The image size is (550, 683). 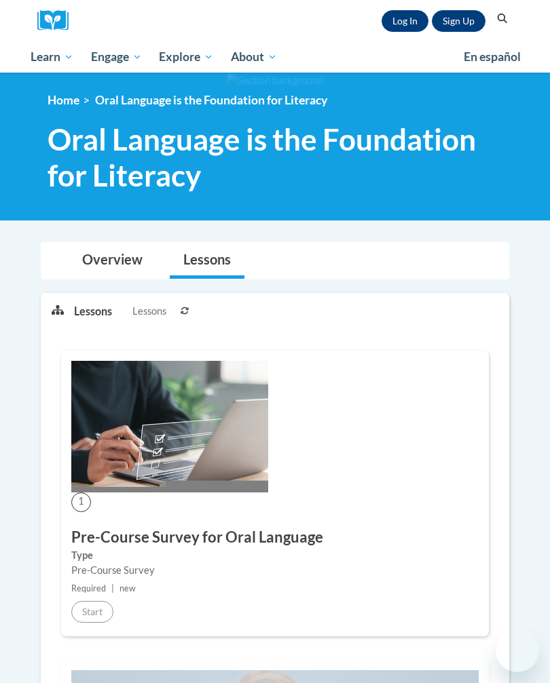 What do you see at coordinates (81, 502) in the screenshot?
I see `span: 1` at bounding box center [81, 502].